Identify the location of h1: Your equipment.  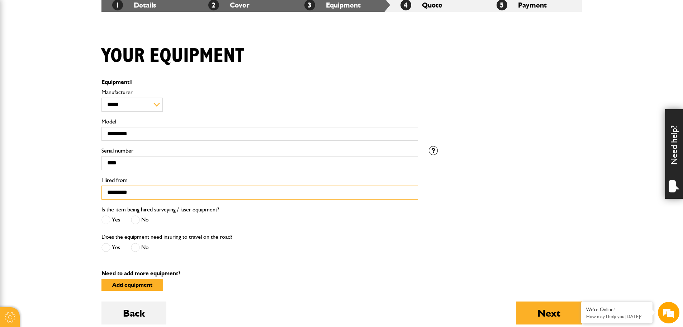
(173, 56).